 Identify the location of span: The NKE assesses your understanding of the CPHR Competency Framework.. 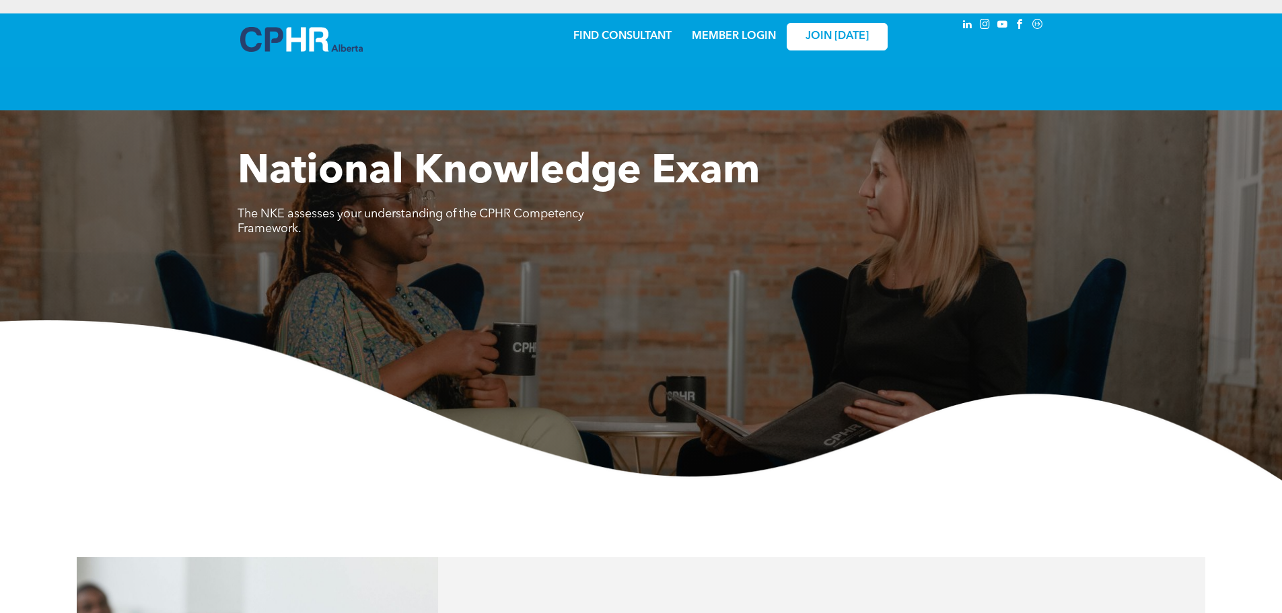
(410, 221).